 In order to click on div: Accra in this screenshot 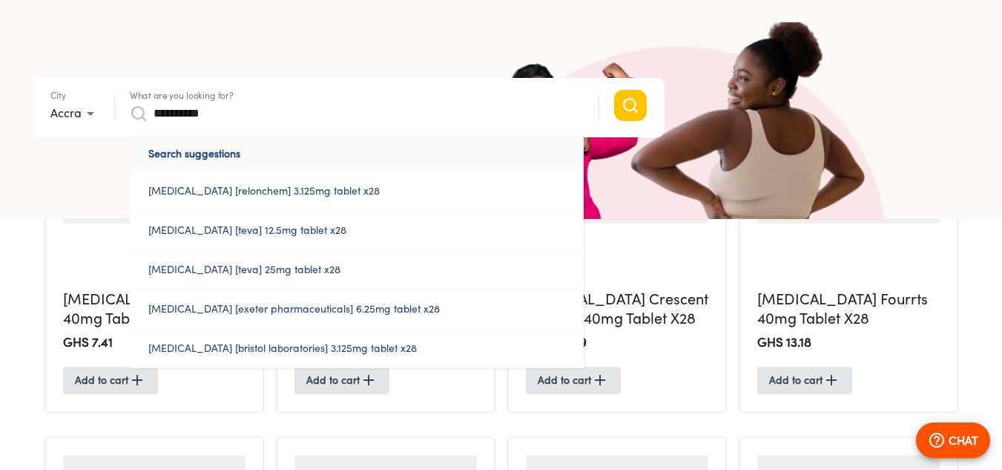, I will do `click(75, 114)`.